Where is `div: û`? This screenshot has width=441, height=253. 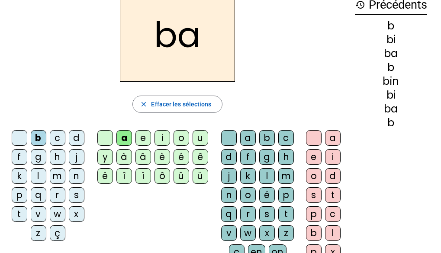 div: û is located at coordinates (181, 176).